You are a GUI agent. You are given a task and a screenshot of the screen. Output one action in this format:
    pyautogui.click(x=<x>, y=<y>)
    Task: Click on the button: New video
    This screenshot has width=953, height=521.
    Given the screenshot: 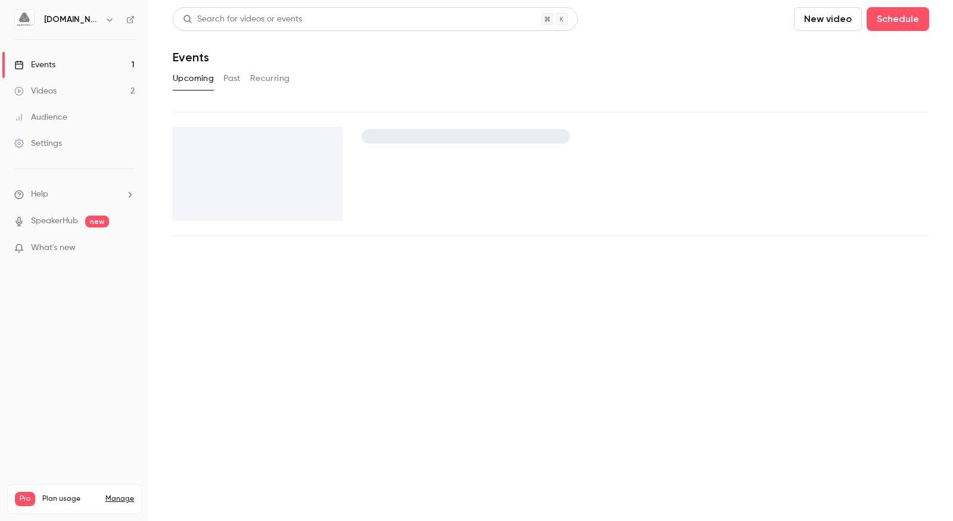 What is the action you would take?
    pyautogui.click(x=828, y=19)
    